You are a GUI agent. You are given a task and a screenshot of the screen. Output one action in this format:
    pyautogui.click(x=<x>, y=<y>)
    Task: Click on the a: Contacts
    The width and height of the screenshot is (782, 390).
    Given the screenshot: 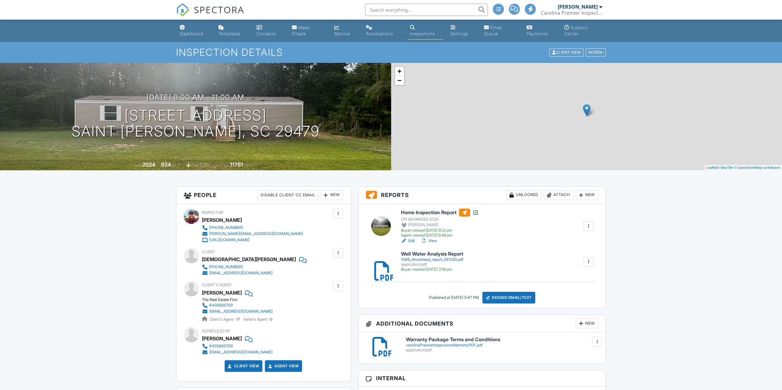 What is the action you would take?
    pyautogui.click(x=269, y=31)
    